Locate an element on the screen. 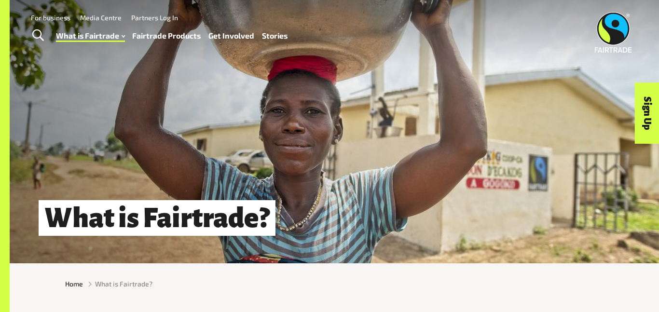  a: Stories is located at coordinates (275, 36).